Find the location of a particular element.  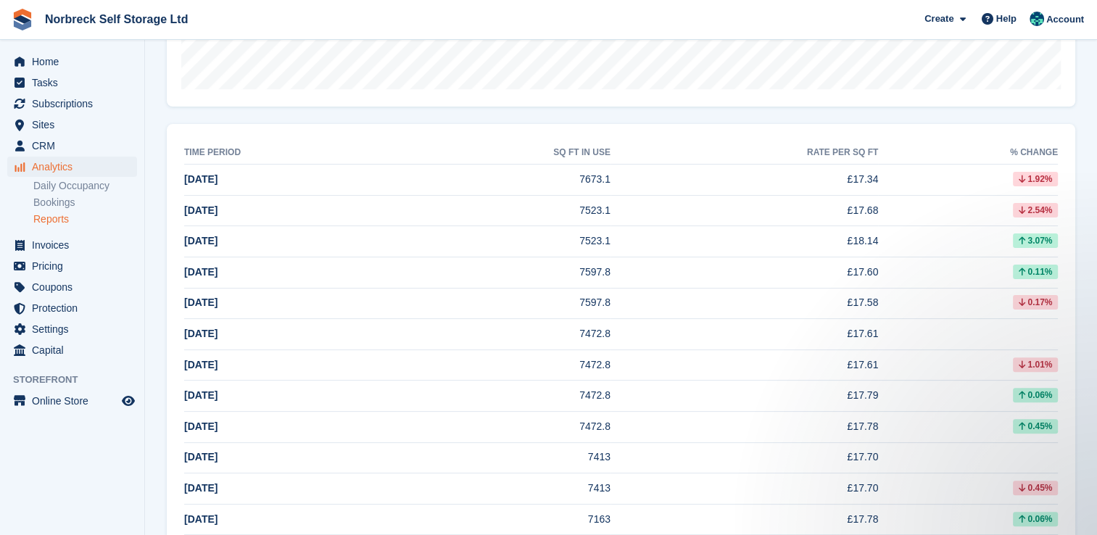

div: 0.17% is located at coordinates (1035, 302).